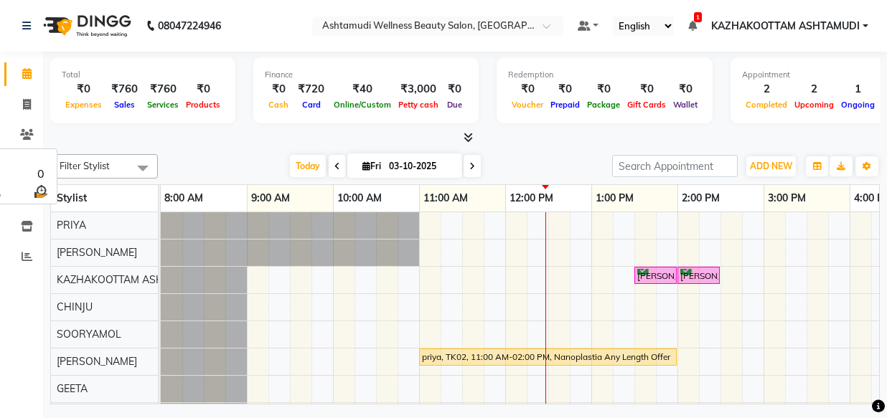 The height and width of the screenshot is (418, 887). I want to click on span: Petty cash, so click(418, 105).